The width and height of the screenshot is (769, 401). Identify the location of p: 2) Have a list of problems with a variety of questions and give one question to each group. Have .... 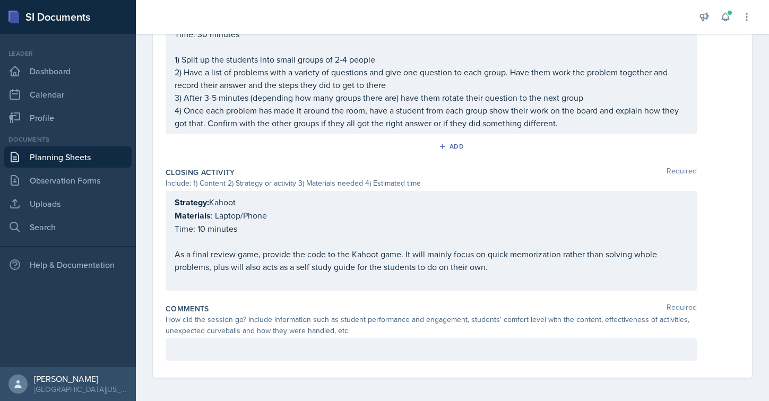
(431, 79).